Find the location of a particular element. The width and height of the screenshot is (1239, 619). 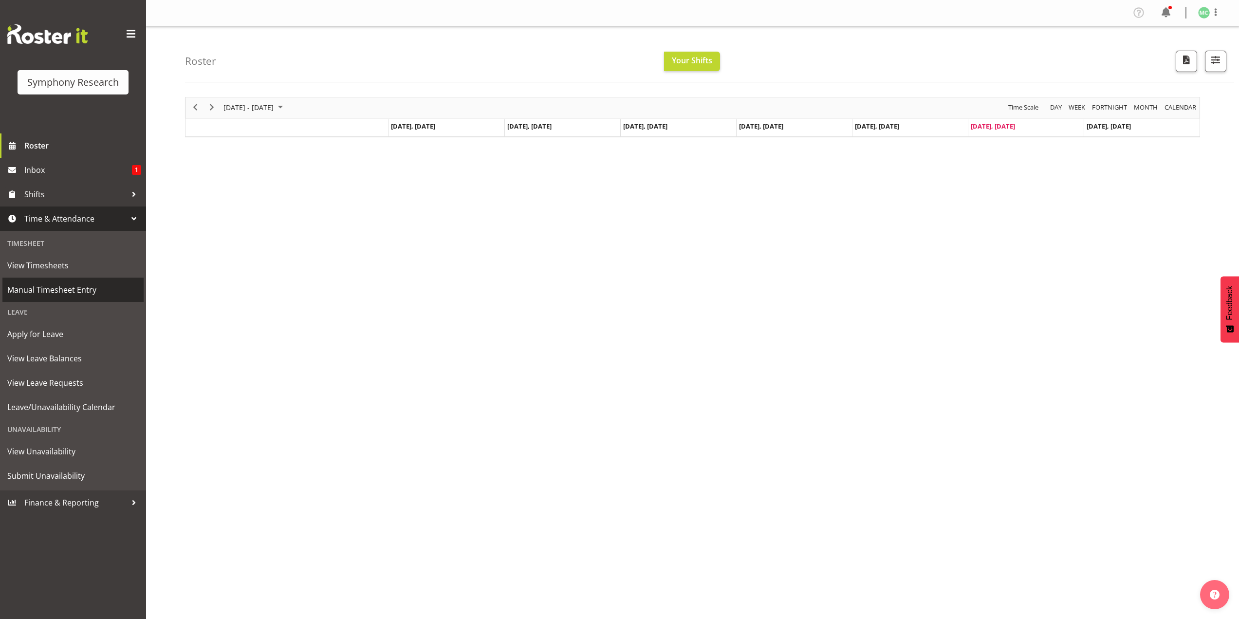

span: View Unavailability is located at coordinates (73, 451).